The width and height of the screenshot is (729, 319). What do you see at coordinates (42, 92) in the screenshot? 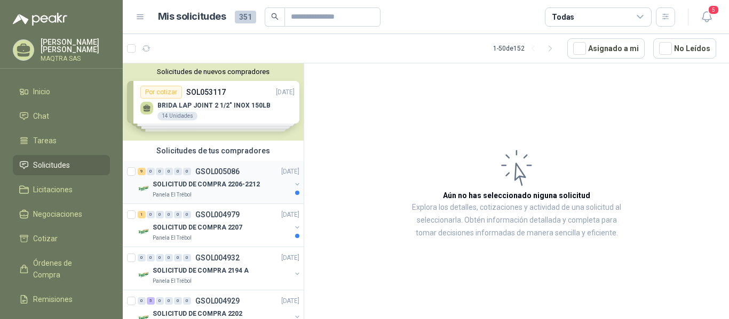
I see `span: Inicio` at bounding box center [42, 92].